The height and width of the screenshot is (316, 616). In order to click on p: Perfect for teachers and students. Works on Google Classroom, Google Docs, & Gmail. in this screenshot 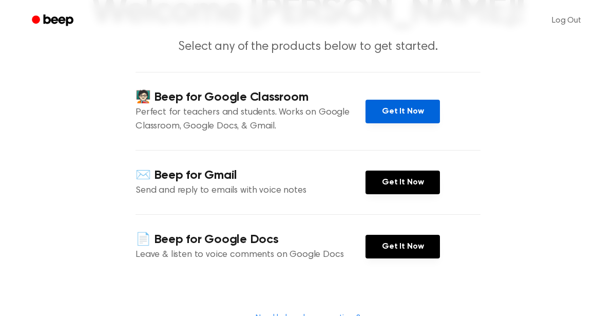, I will do `click(251, 120)`.